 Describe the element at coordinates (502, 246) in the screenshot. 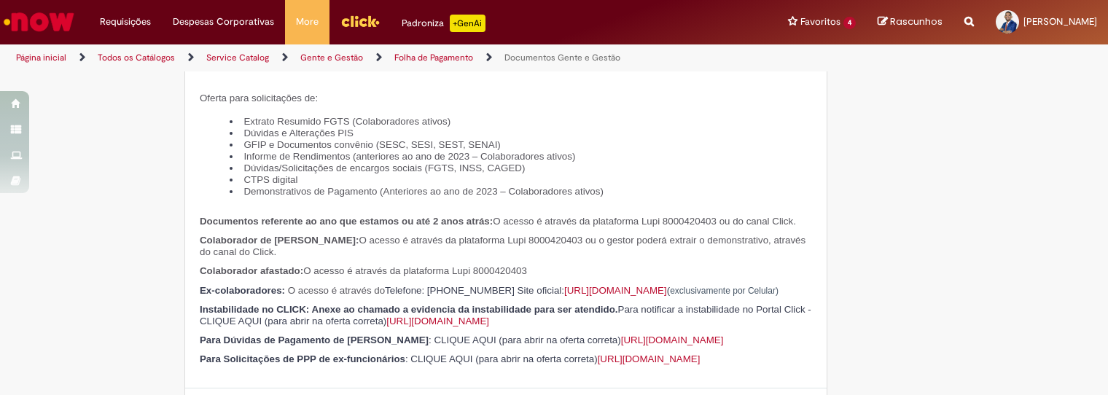

I see `span: O acesso é através da plataforma Lupi 8000420403 ou o gestor poderá extrair o demonstrativo, atra...` at that location.